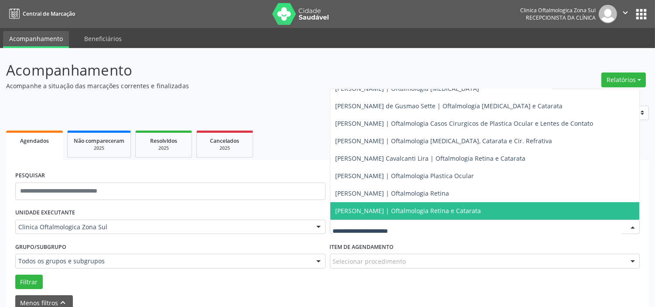 Image resolution: width=655 pixels, height=307 pixels. What do you see at coordinates (164, 140) in the screenshot?
I see `span: Resolvidos` at bounding box center [164, 140].